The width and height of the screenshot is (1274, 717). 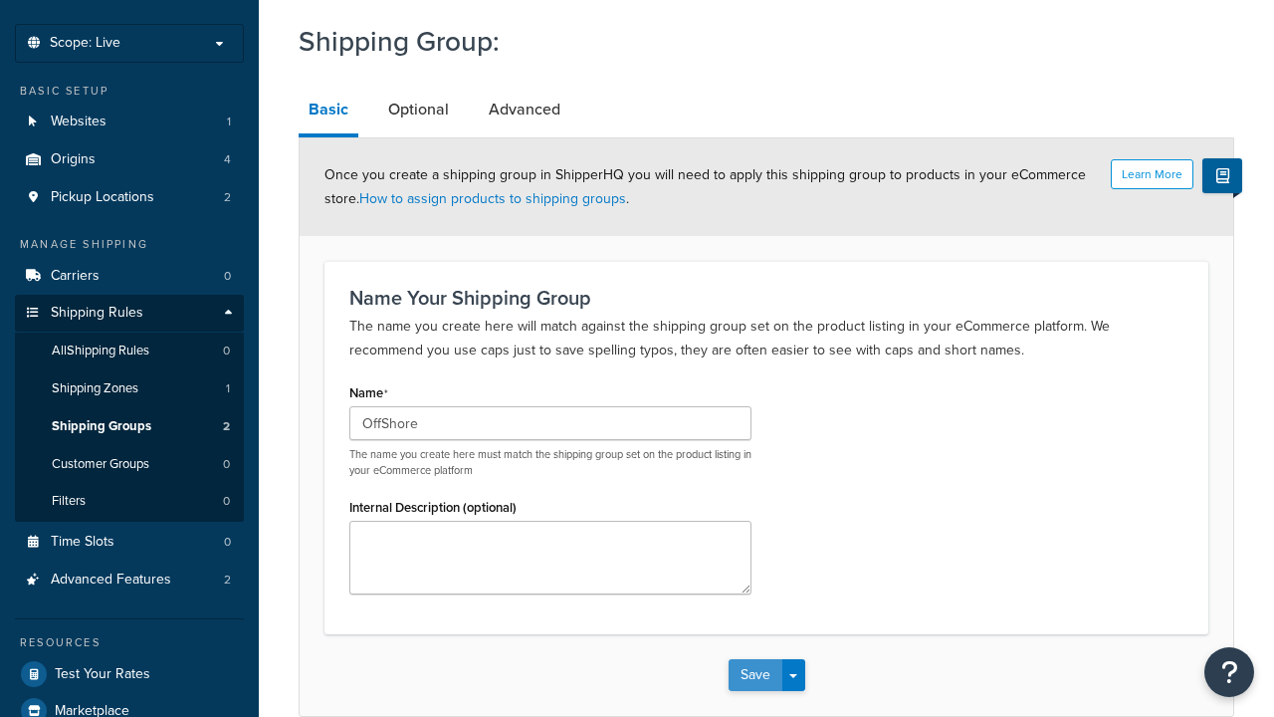 I want to click on span: Test Your Rates, so click(x=103, y=674).